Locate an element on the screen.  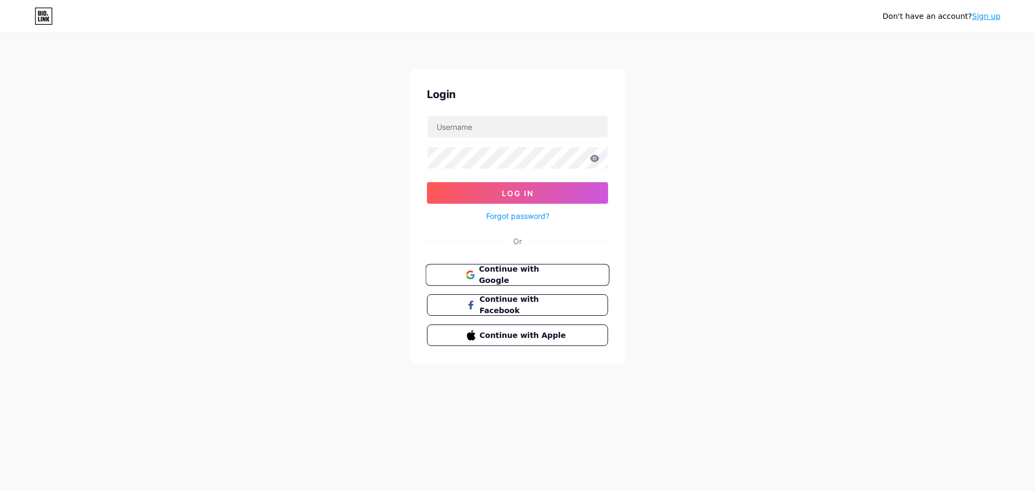
div: Or is located at coordinates (517, 241).